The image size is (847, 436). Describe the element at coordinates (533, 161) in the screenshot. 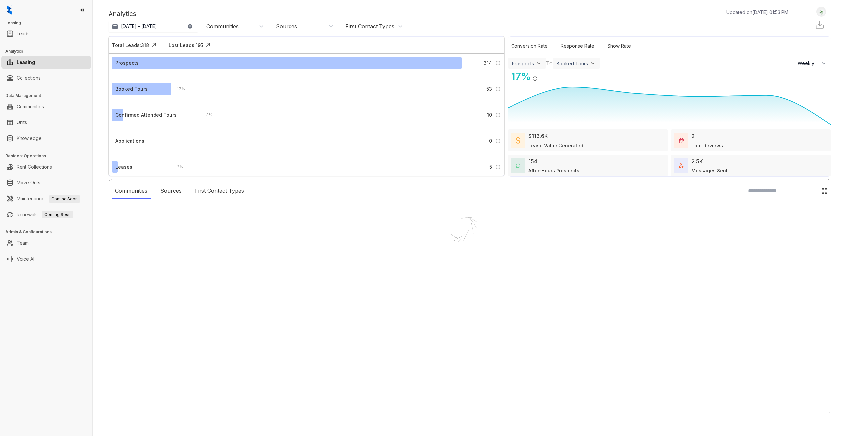

I see `div: 154` at that location.